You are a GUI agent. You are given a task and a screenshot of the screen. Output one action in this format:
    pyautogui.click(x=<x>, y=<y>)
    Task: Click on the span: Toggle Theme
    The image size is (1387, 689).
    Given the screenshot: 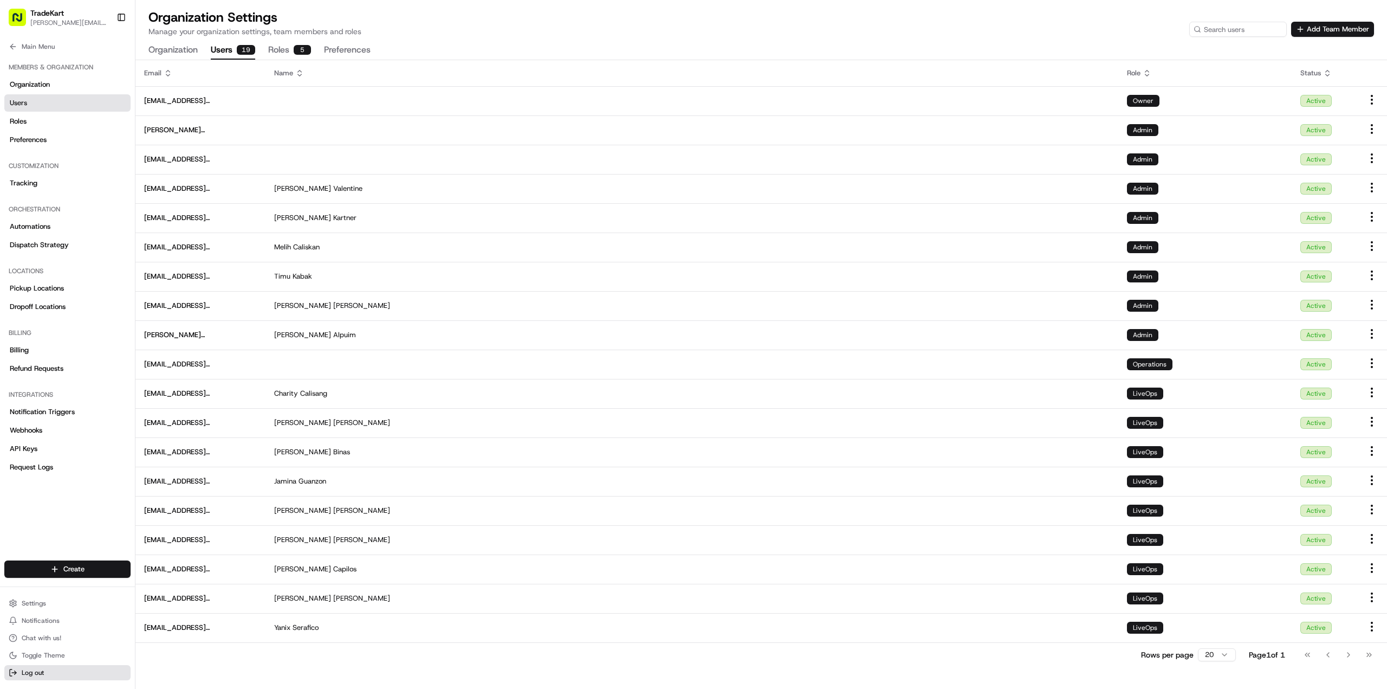 What is the action you would take?
    pyautogui.click(x=43, y=655)
    